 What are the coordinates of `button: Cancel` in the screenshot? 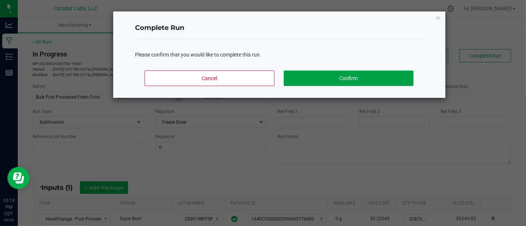 It's located at (209, 78).